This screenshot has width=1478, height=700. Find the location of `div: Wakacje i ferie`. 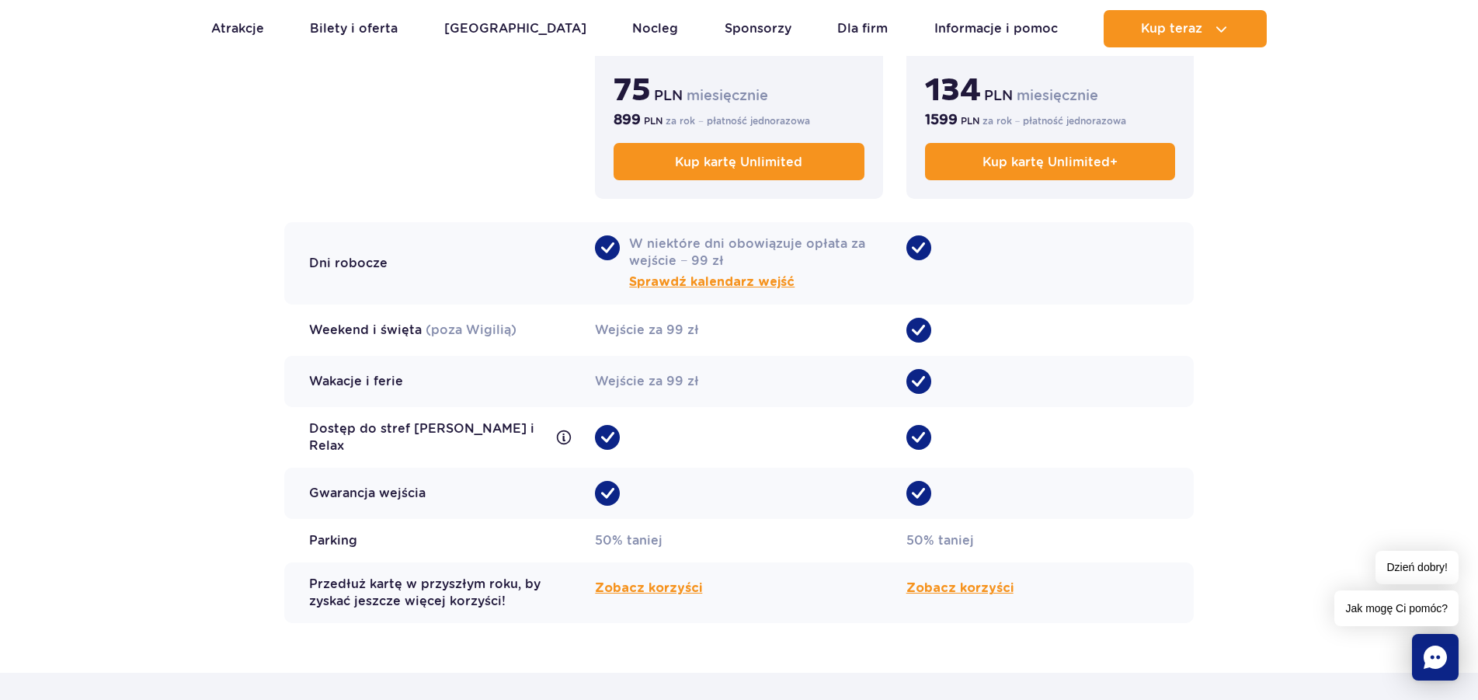

div: Wakacje i ferie is located at coordinates (428, 381).